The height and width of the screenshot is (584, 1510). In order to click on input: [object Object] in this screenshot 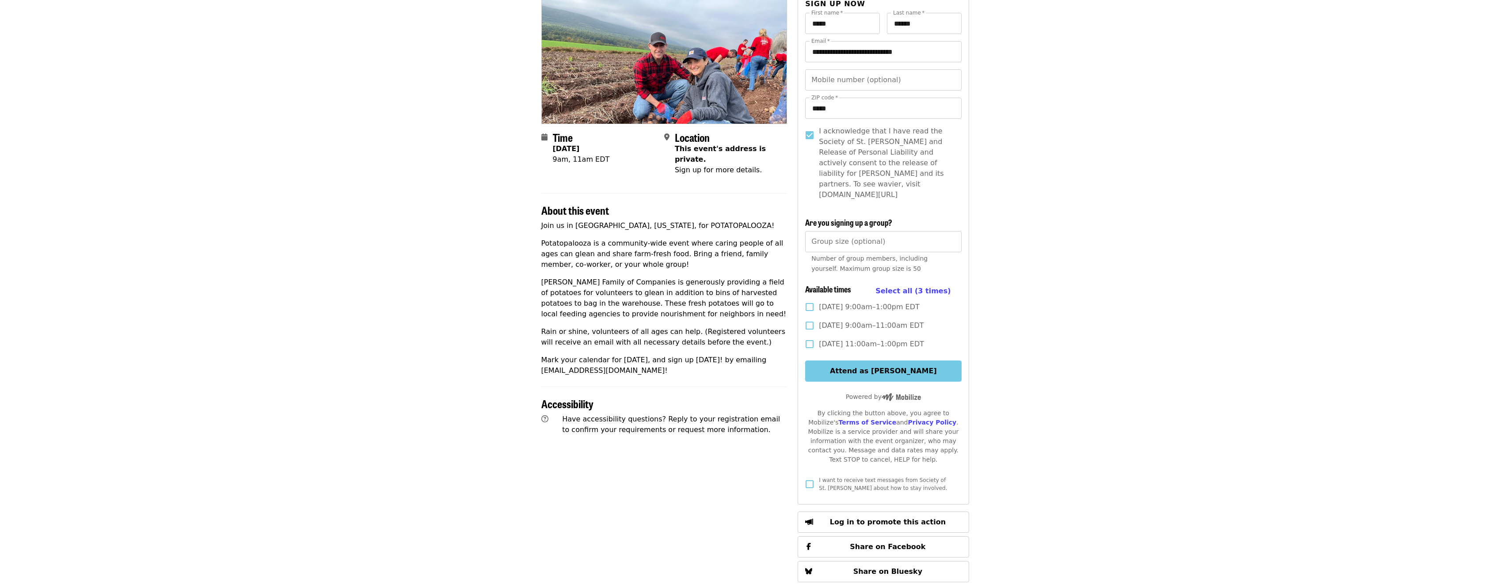, I will do `click(883, 242)`.